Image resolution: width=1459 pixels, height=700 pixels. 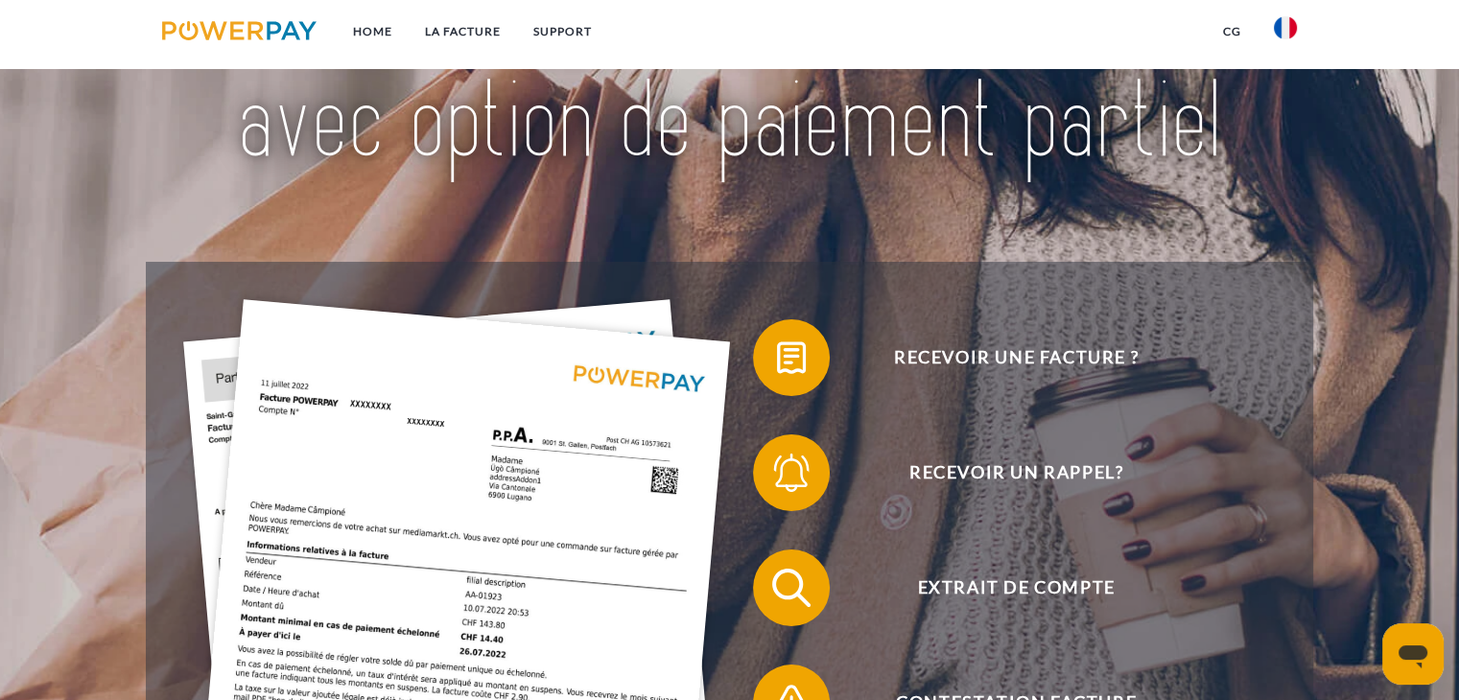 What do you see at coordinates (791, 358) in the screenshot?
I see `img: qb_bill.svg` at bounding box center [791, 358].